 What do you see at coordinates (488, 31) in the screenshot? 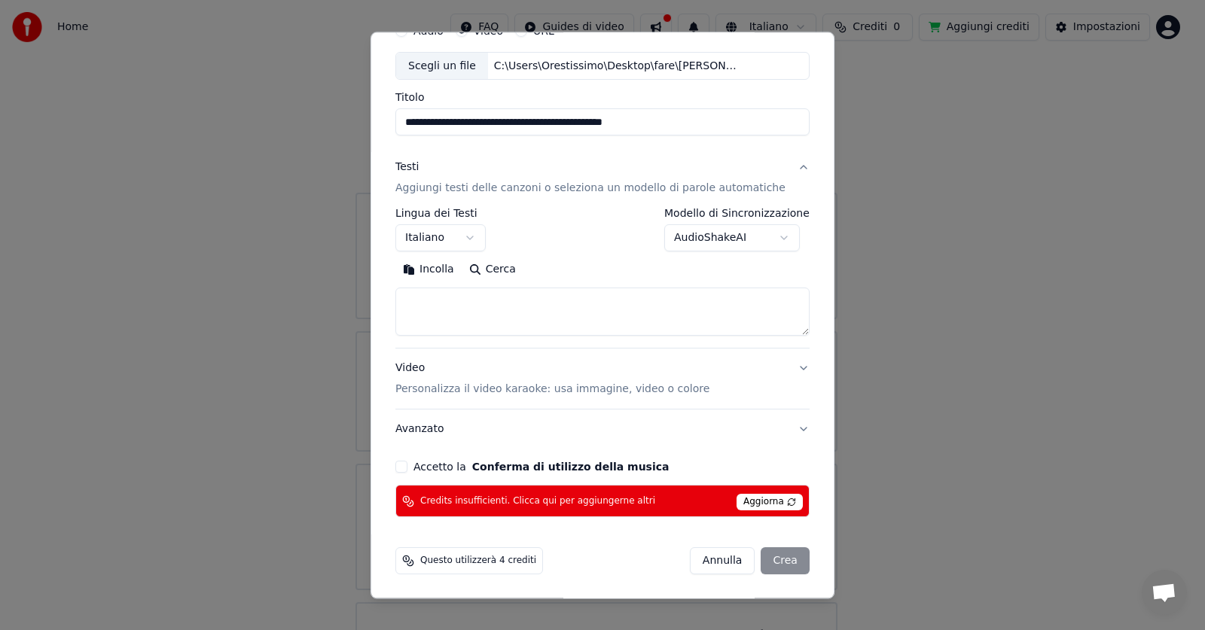
I see `label: Video` at bounding box center [488, 31].